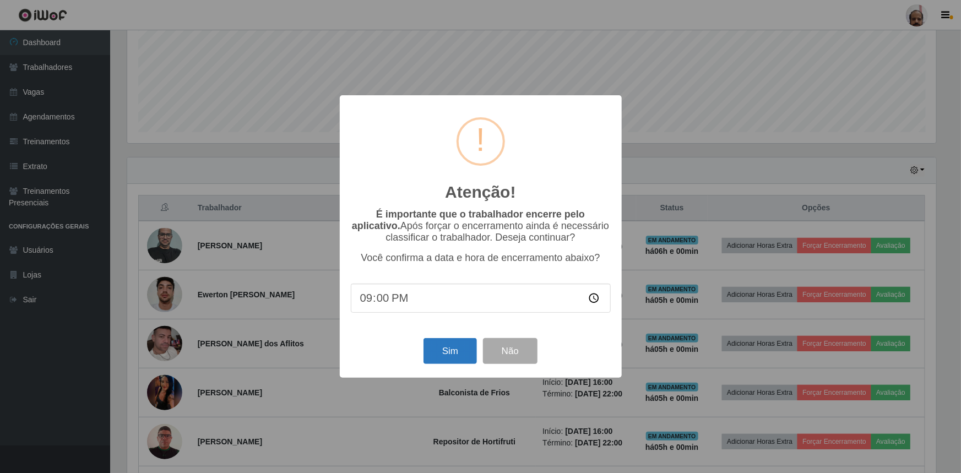  What do you see at coordinates (480, 192) in the screenshot?
I see `h2: Atenção!` at bounding box center [480, 192].